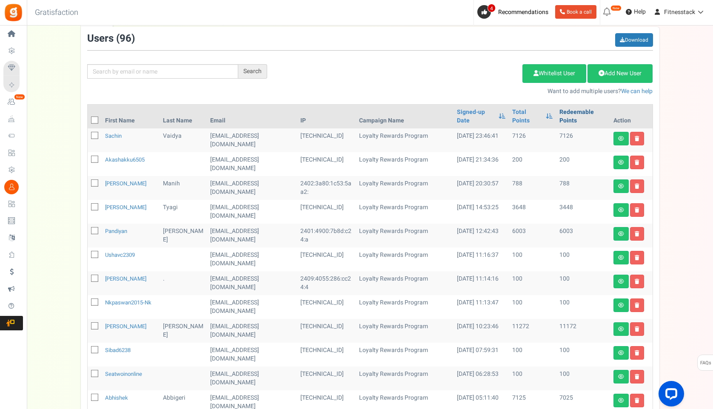 The width and height of the screenshot is (713, 409). What do you see at coordinates (554, 74) in the screenshot?
I see `a: Whitelist User` at bounding box center [554, 74].